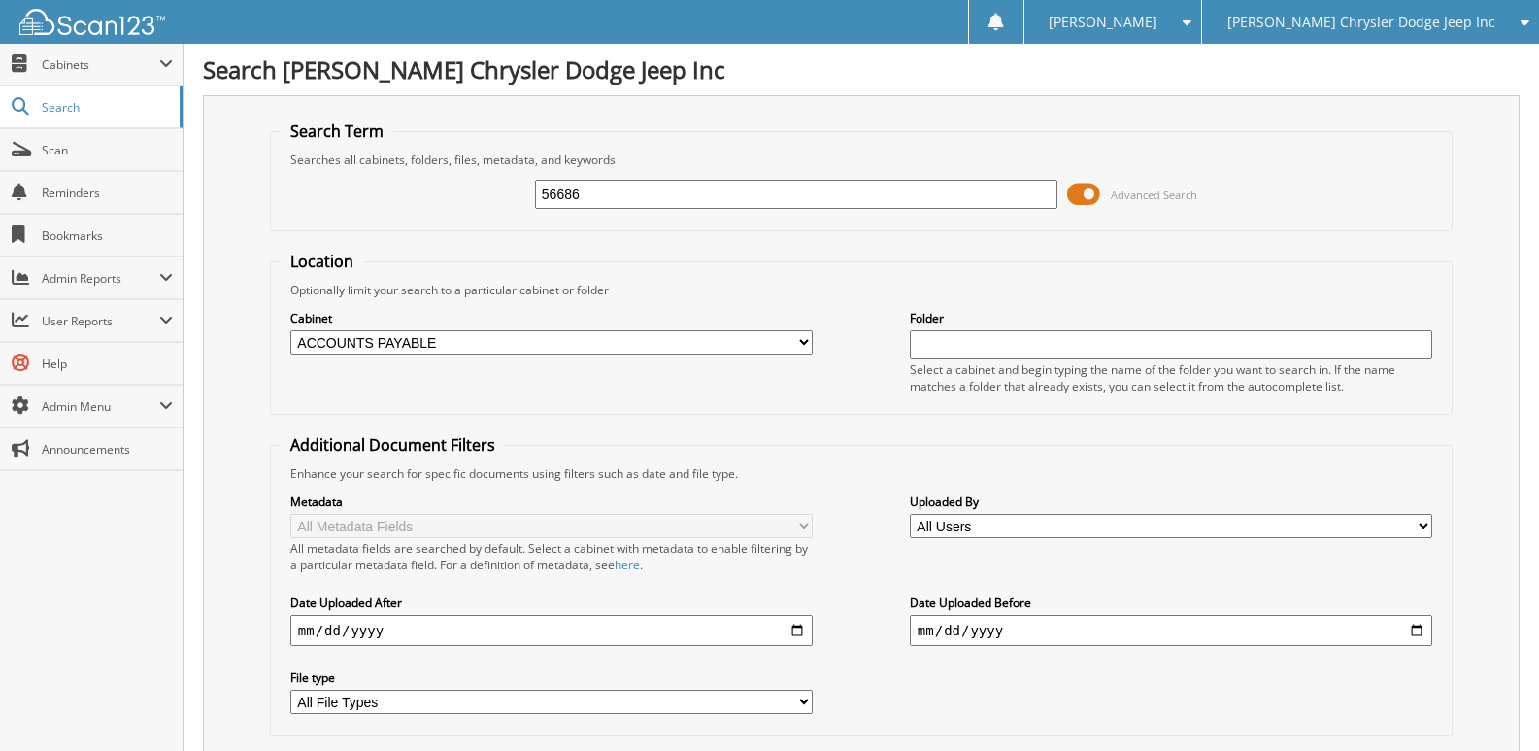 This screenshot has width=1539, height=751. What do you see at coordinates (92, 21) in the screenshot?
I see `img: scan123-logo-white.svg` at bounding box center [92, 21].